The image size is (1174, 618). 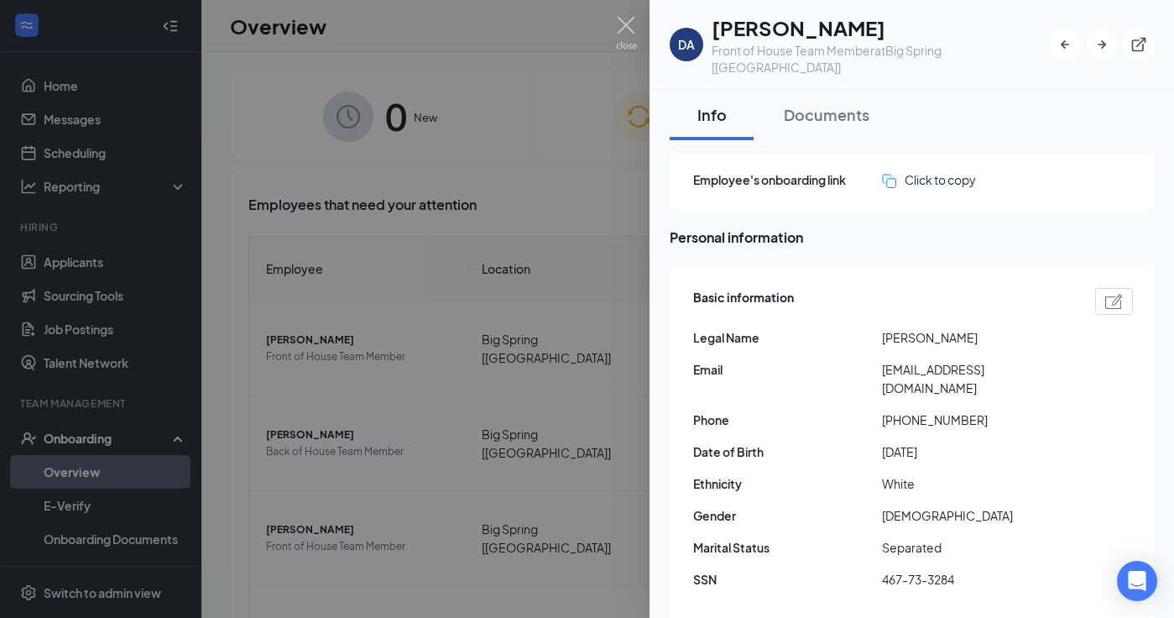 What do you see at coordinates (1065, 44) in the screenshot?
I see `svg: ArrowLeftNew` at bounding box center [1065, 44].